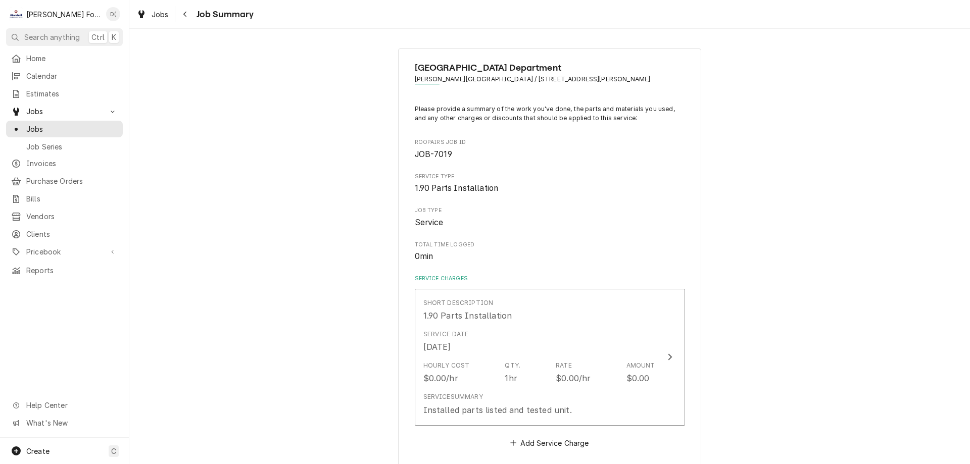 The height and width of the screenshot is (464, 970). What do you see at coordinates (550, 443) in the screenshot?
I see `button: Add Service Charge` at bounding box center [550, 443].